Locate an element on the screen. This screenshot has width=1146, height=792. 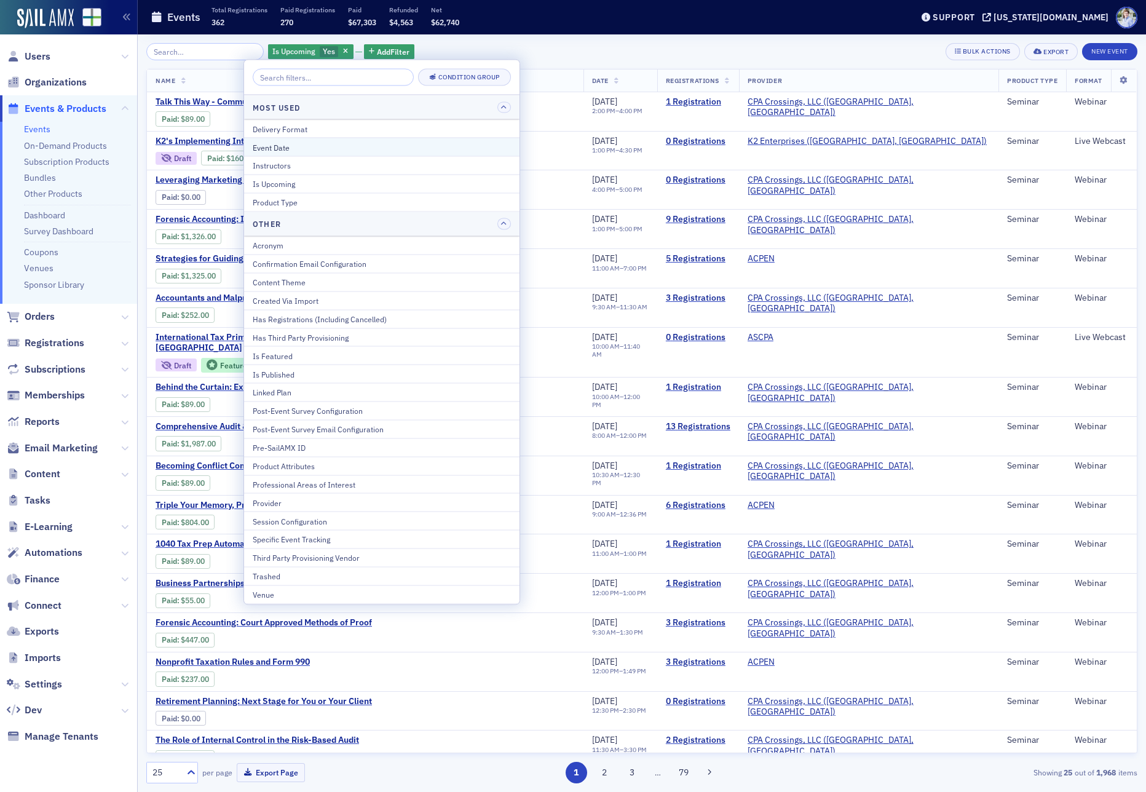
a: New Event is located at coordinates (1109, 50).